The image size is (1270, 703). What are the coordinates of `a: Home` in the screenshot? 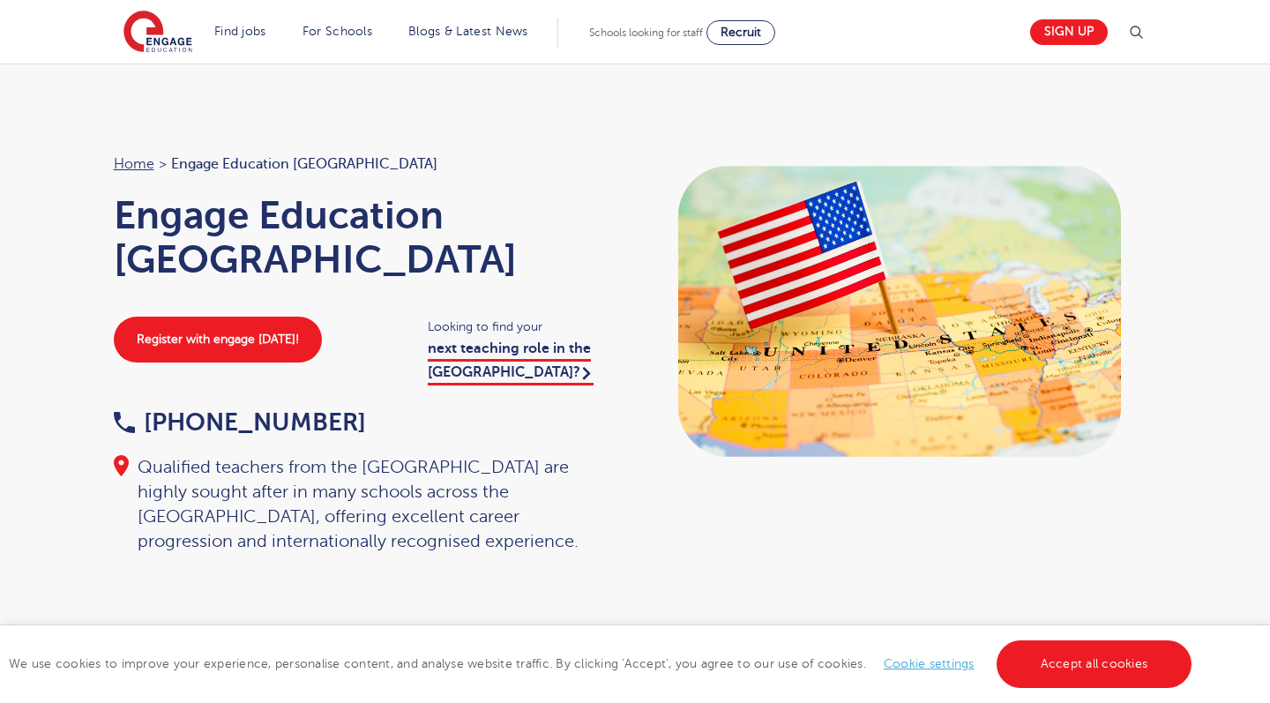 It's located at (134, 164).